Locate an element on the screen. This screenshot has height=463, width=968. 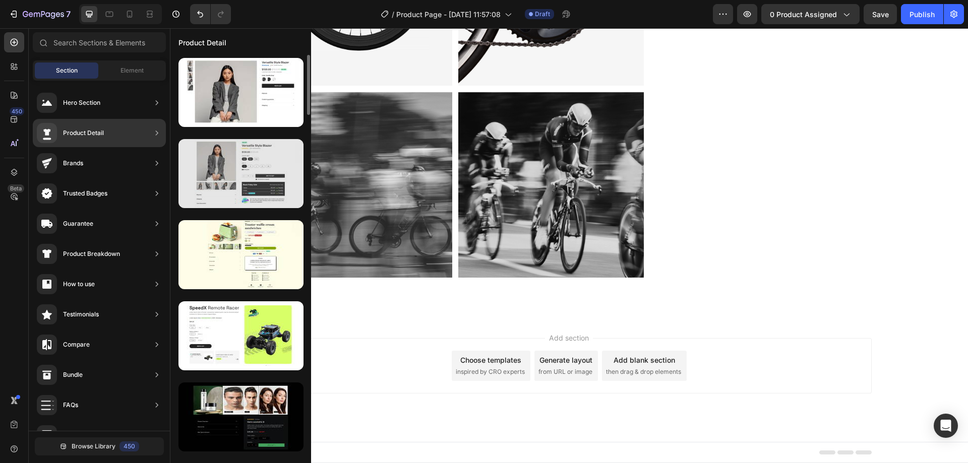
div: Brands is located at coordinates (73, 163).